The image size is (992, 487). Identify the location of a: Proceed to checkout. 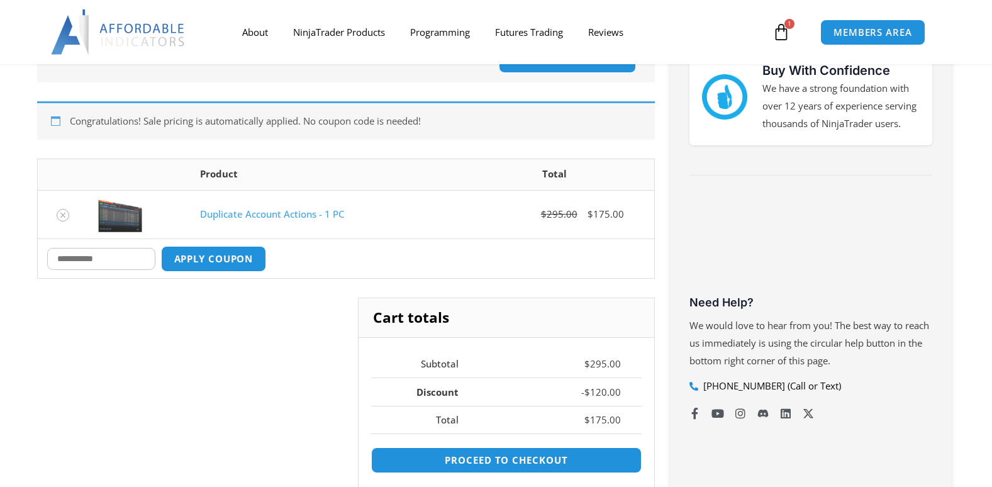
(506, 460).